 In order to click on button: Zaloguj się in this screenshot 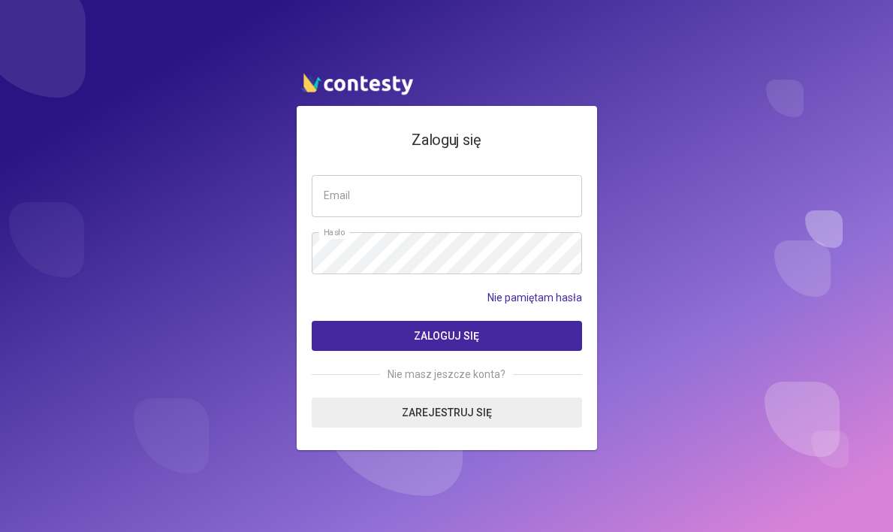, I will do `click(447, 336)`.